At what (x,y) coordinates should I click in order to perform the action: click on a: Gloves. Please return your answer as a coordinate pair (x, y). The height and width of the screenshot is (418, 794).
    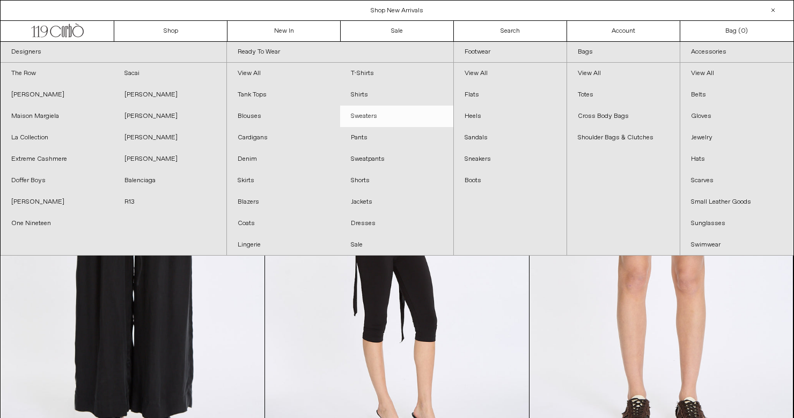
    Looking at the image, I should click on (736, 116).